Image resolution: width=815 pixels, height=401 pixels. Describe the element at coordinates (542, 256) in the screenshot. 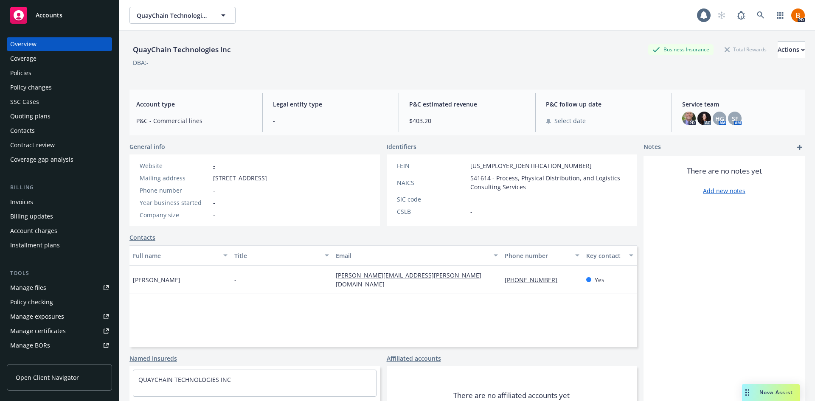

I see `button: Phone number` at that location.